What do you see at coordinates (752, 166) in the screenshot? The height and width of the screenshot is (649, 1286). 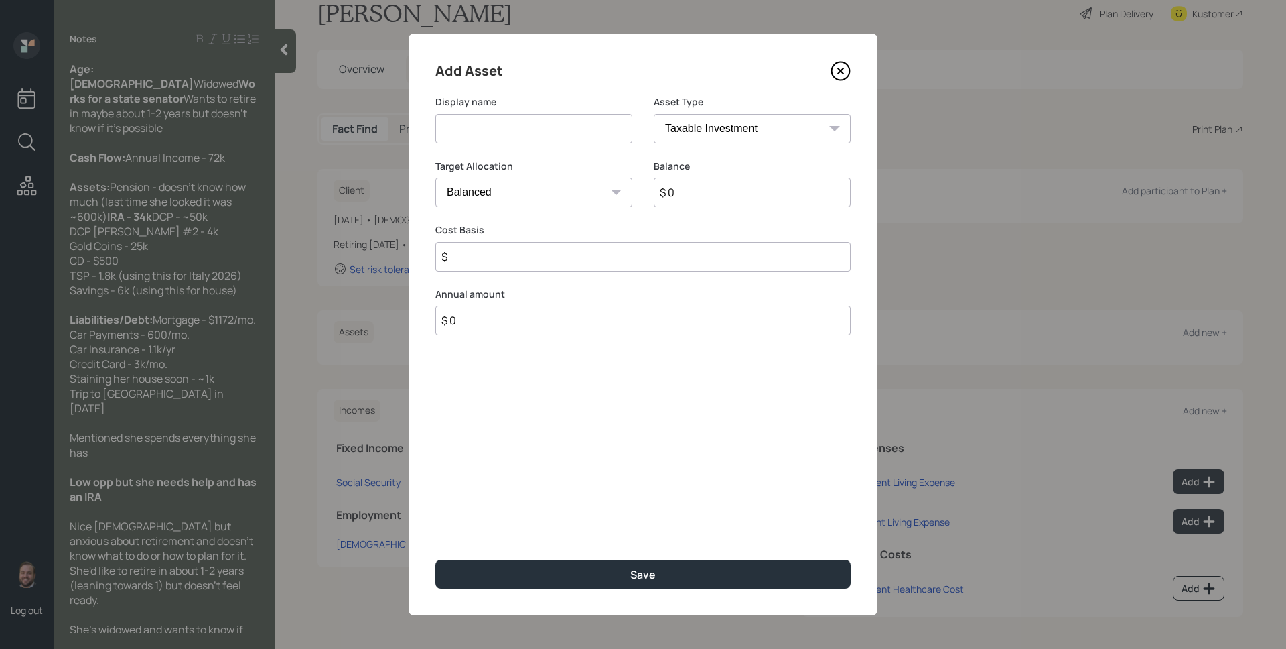 I see `label: Balance` at bounding box center [752, 166].